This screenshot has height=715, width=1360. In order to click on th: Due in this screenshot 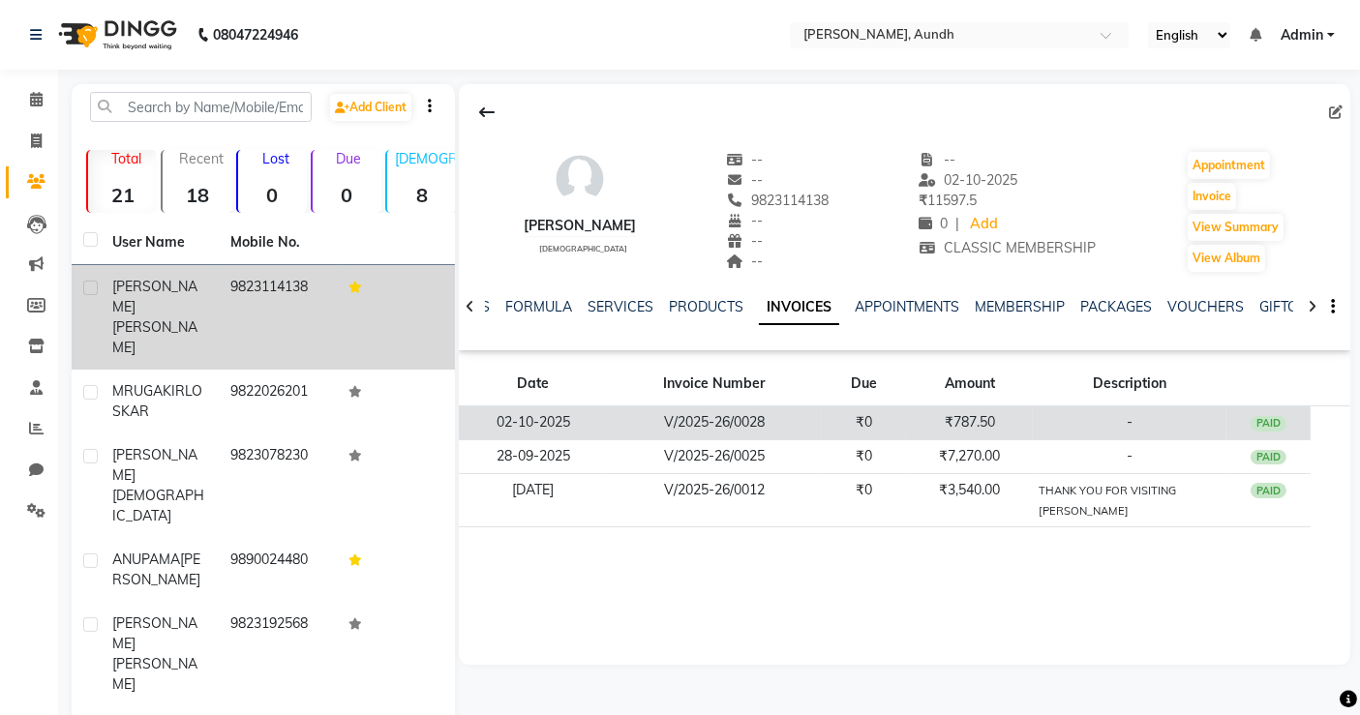, I will do `click(864, 384)`.